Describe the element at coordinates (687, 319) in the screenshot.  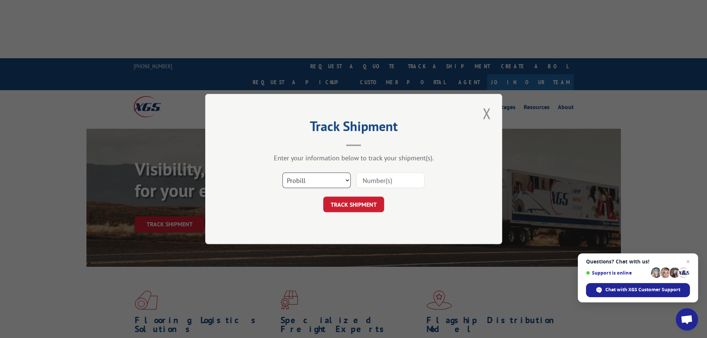
I see `a: Open chat` at that location.